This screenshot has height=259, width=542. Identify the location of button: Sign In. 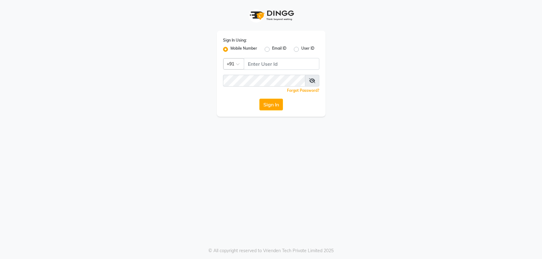
(271, 105).